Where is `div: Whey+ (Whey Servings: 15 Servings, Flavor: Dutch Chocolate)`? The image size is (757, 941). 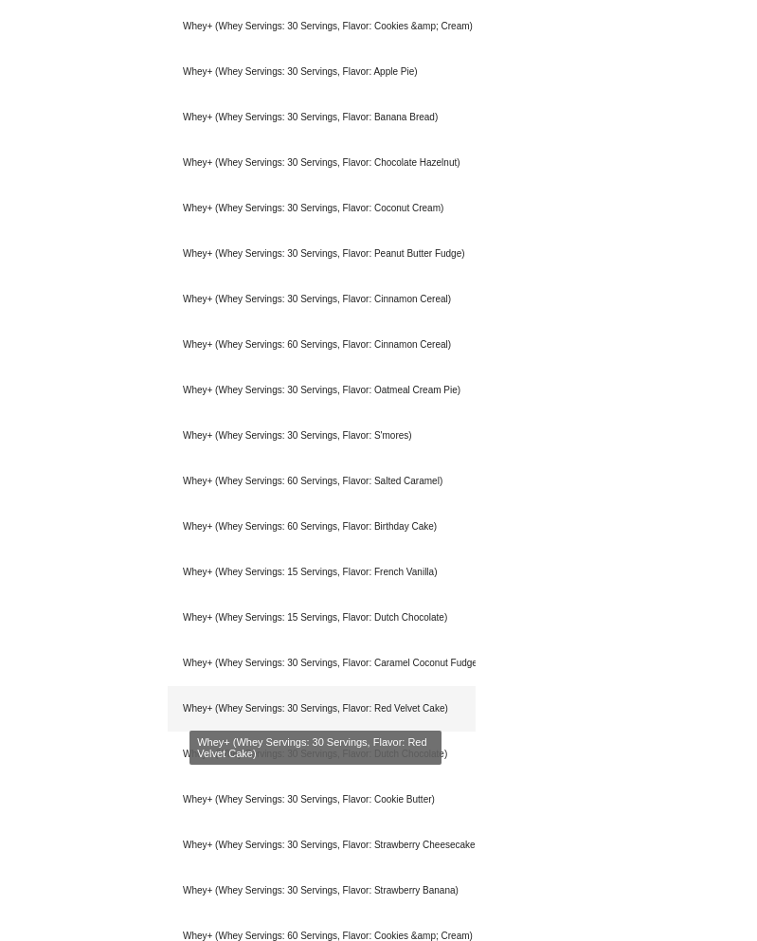
div: Whey+ (Whey Servings: 15 Servings, Flavor: Dutch Chocolate) is located at coordinates (321, 618).